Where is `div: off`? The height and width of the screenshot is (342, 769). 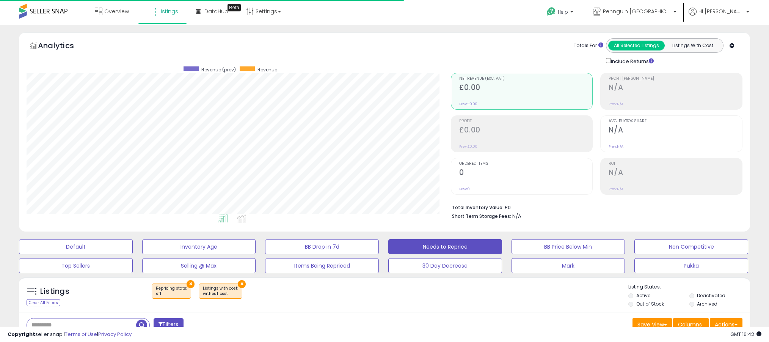
div: off is located at coordinates (171, 294).